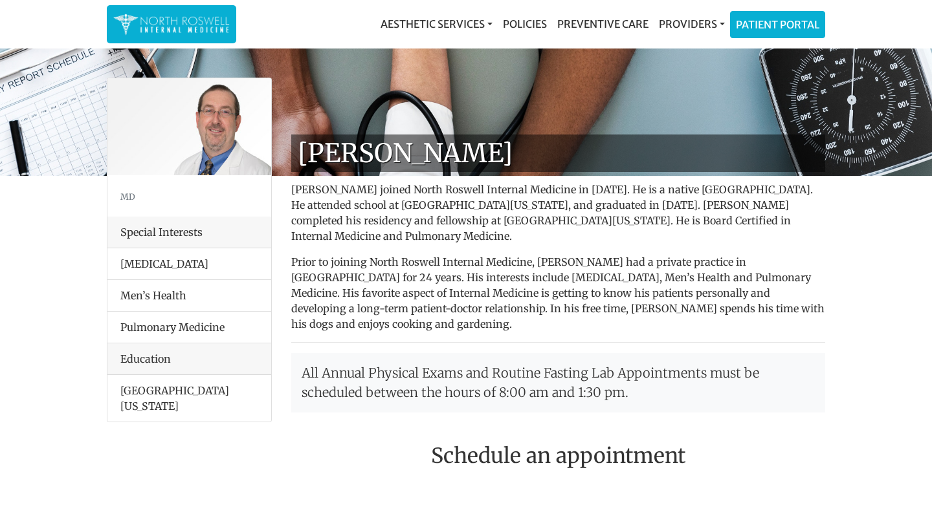 This screenshot has height=525, width=932. Describe the element at coordinates (436, 24) in the screenshot. I see `a: Aesthetic Services` at that location.